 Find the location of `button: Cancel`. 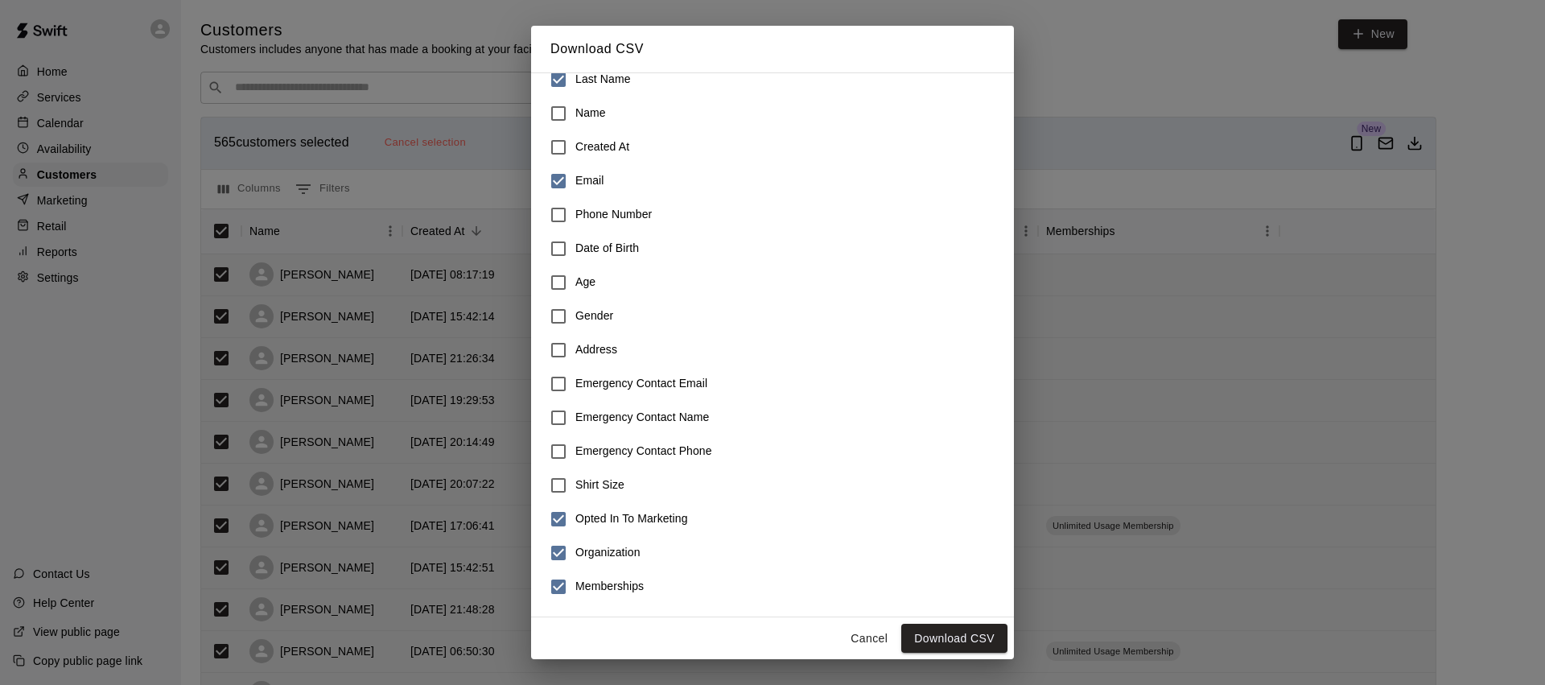

button: Cancel is located at coordinates (869, 638).